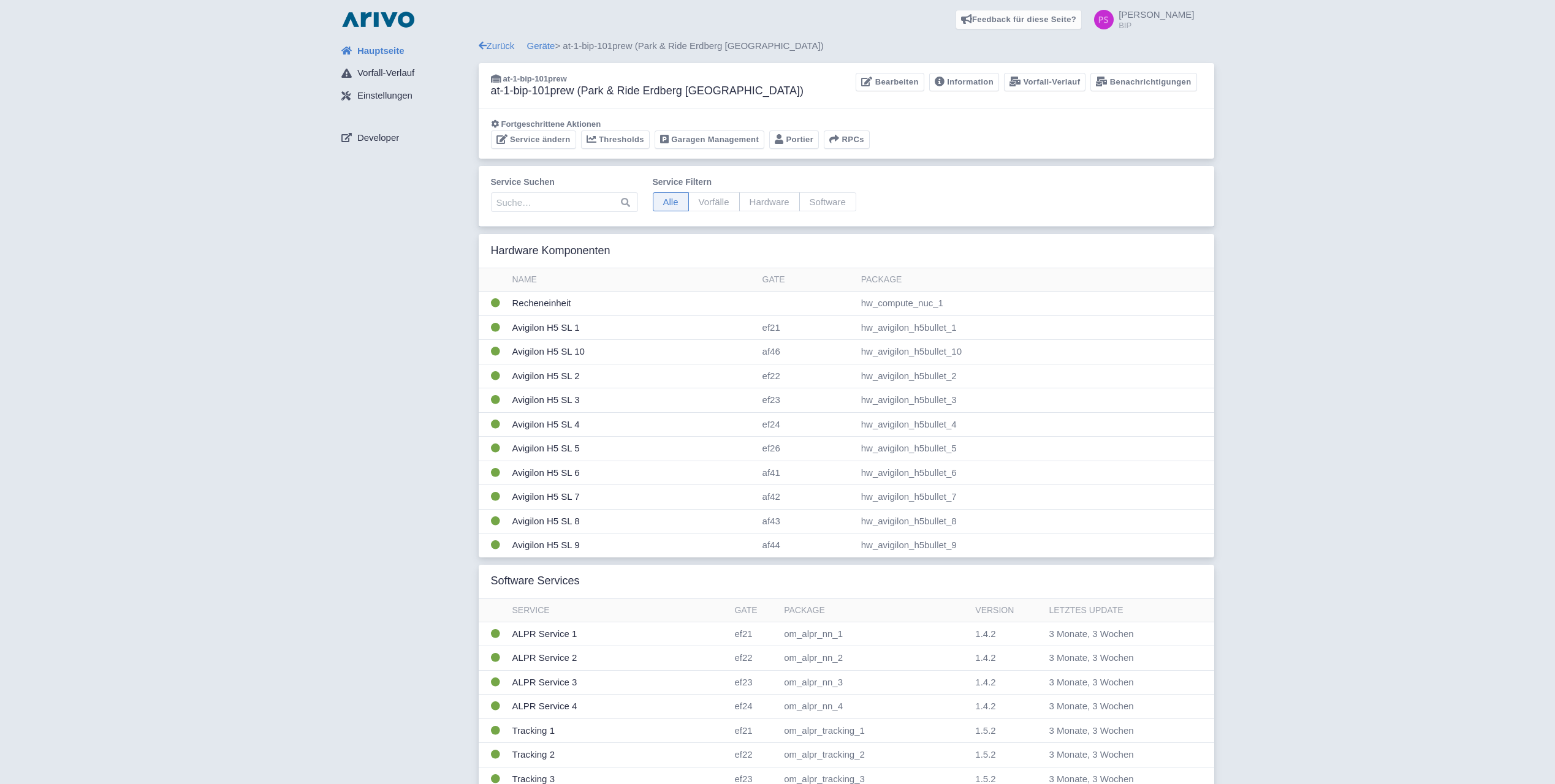 The image size is (1555, 784). Describe the element at coordinates (633, 473) in the screenshot. I see `td: Avigilon H5 SL 6` at that location.